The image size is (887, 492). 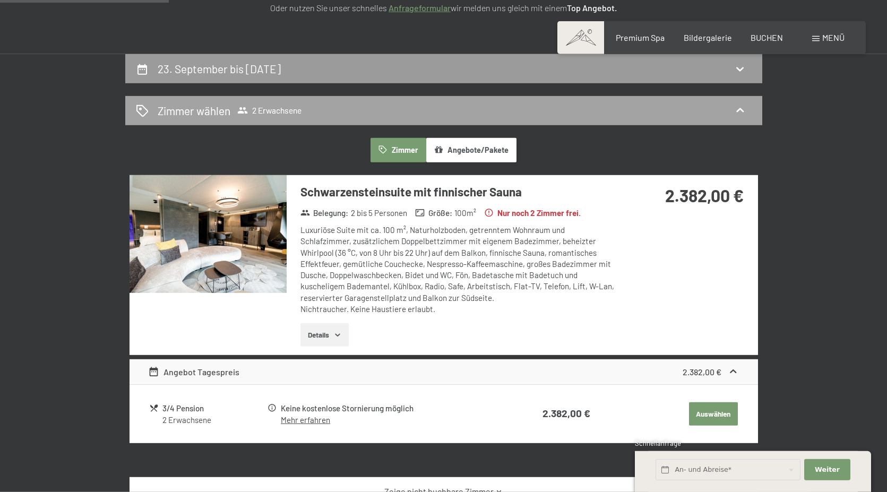 What do you see at coordinates (208, 234) in the screenshot?
I see `img: mss_renderimg.php` at bounding box center [208, 234].